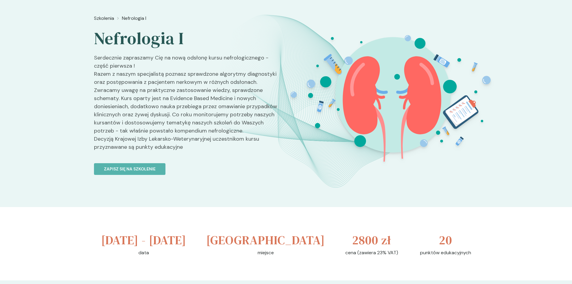  Describe the element at coordinates (266, 253) in the screenshot. I see `p: miejsce` at that location.